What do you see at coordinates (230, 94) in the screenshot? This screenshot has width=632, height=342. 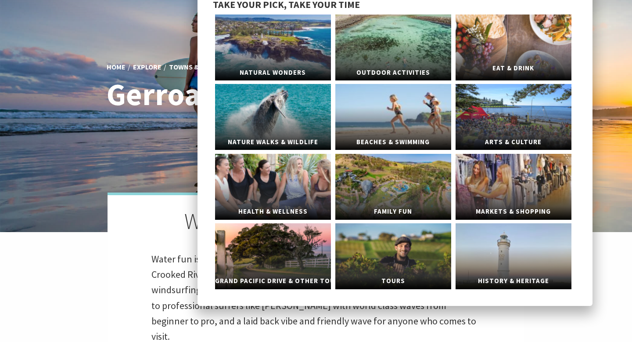 I see `h1: Gerroa` at bounding box center [230, 94].